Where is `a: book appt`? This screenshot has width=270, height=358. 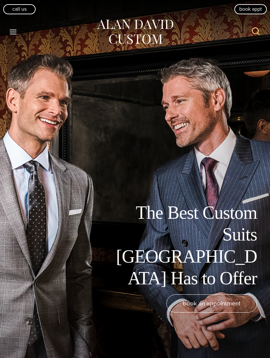
a: book appt is located at coordinates (251, 9).